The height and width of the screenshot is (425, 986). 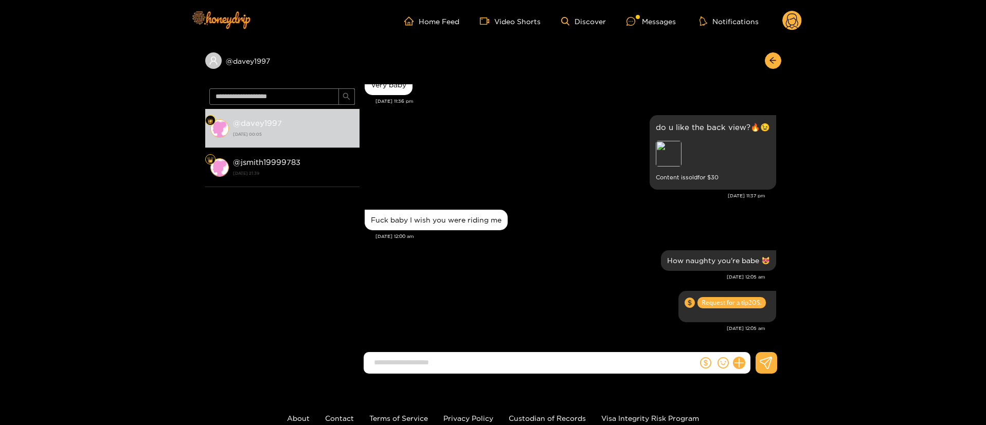 I want to click on span: dollar-circle, so click(x=690, y=303).